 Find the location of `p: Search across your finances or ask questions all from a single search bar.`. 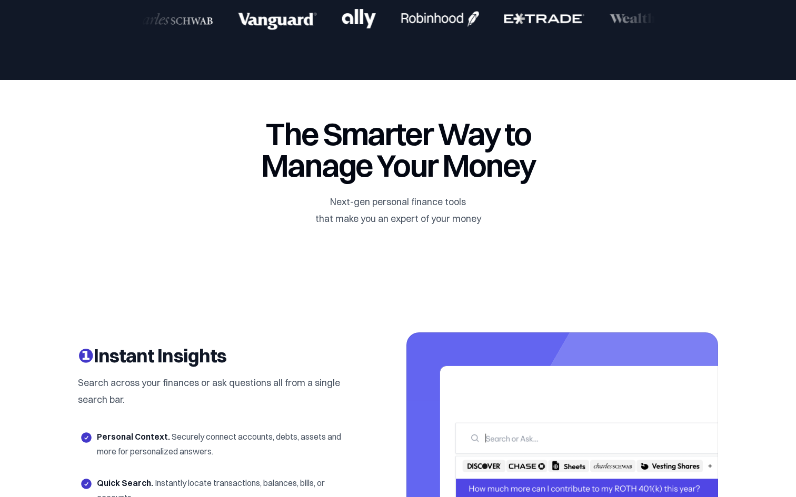

p: Search across your finances or ask questions all from a single search bar. is located at coordinates (213, 391).